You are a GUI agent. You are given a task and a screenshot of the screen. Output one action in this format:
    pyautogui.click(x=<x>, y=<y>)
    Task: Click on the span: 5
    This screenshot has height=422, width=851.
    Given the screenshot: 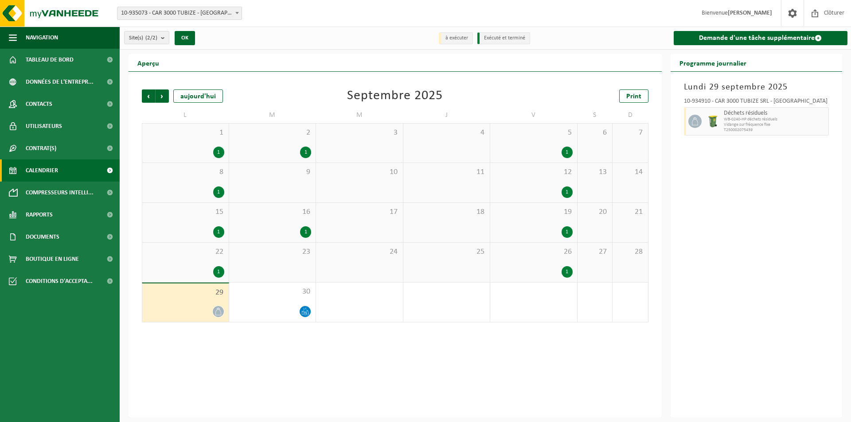 What is the action you would take?
    pyautogui.click(x=533, y=133)
    